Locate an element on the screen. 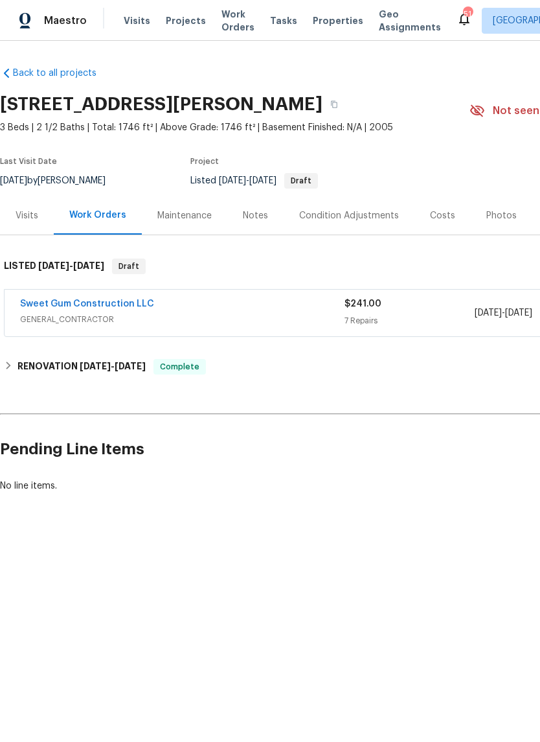 This screenshot has height=742, width=540. span: Tasks is located at coordinates (284, 21).